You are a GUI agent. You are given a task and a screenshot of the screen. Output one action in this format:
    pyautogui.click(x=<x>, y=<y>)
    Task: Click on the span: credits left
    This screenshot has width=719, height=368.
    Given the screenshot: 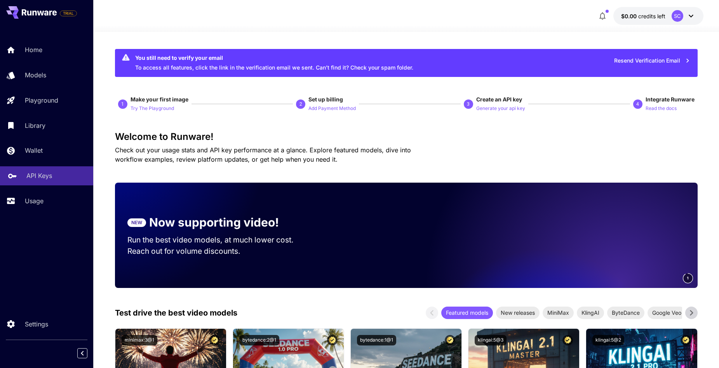 What is the action you would take?
    pyautogui.click(x=652, y=16)
    